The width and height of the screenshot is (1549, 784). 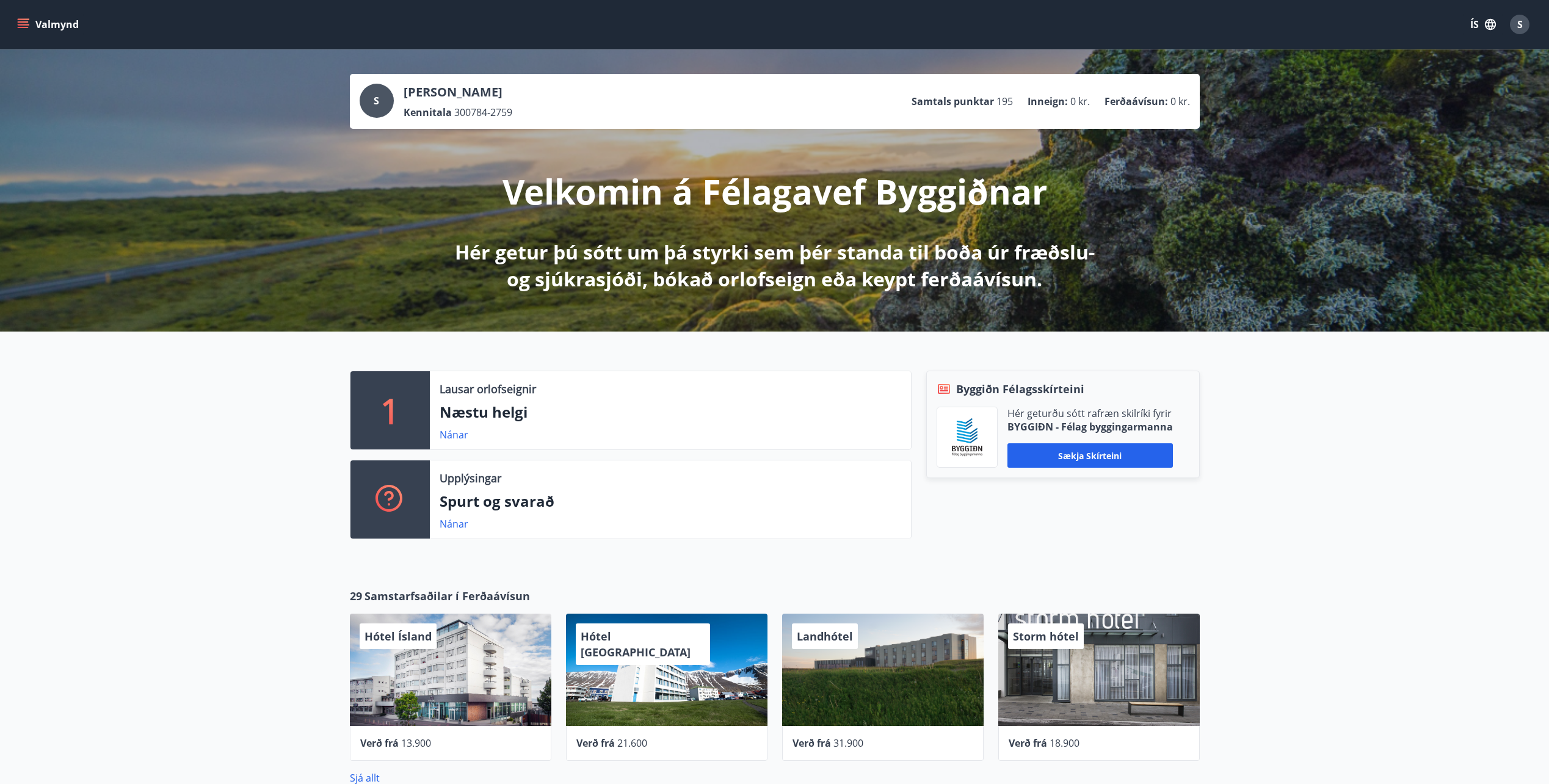 I want to click on span: Landhótel, so click(x=825, y=636).